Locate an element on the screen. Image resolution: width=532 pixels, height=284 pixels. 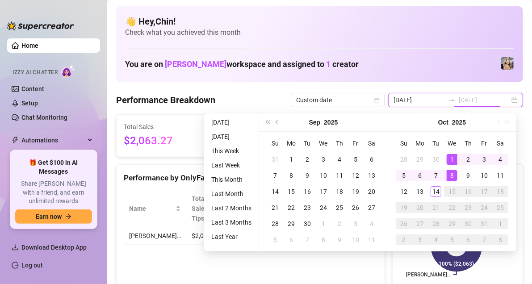
span: arrow-right is located at coordinates (68, 217).